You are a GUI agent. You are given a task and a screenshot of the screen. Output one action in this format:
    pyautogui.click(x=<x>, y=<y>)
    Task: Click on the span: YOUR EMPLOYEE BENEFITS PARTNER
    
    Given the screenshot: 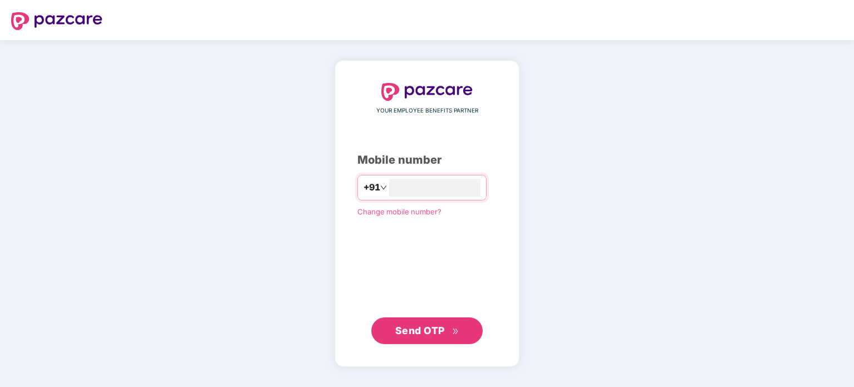 What is the action you would take?
    pyautogui.click(x=427, y=111)
    